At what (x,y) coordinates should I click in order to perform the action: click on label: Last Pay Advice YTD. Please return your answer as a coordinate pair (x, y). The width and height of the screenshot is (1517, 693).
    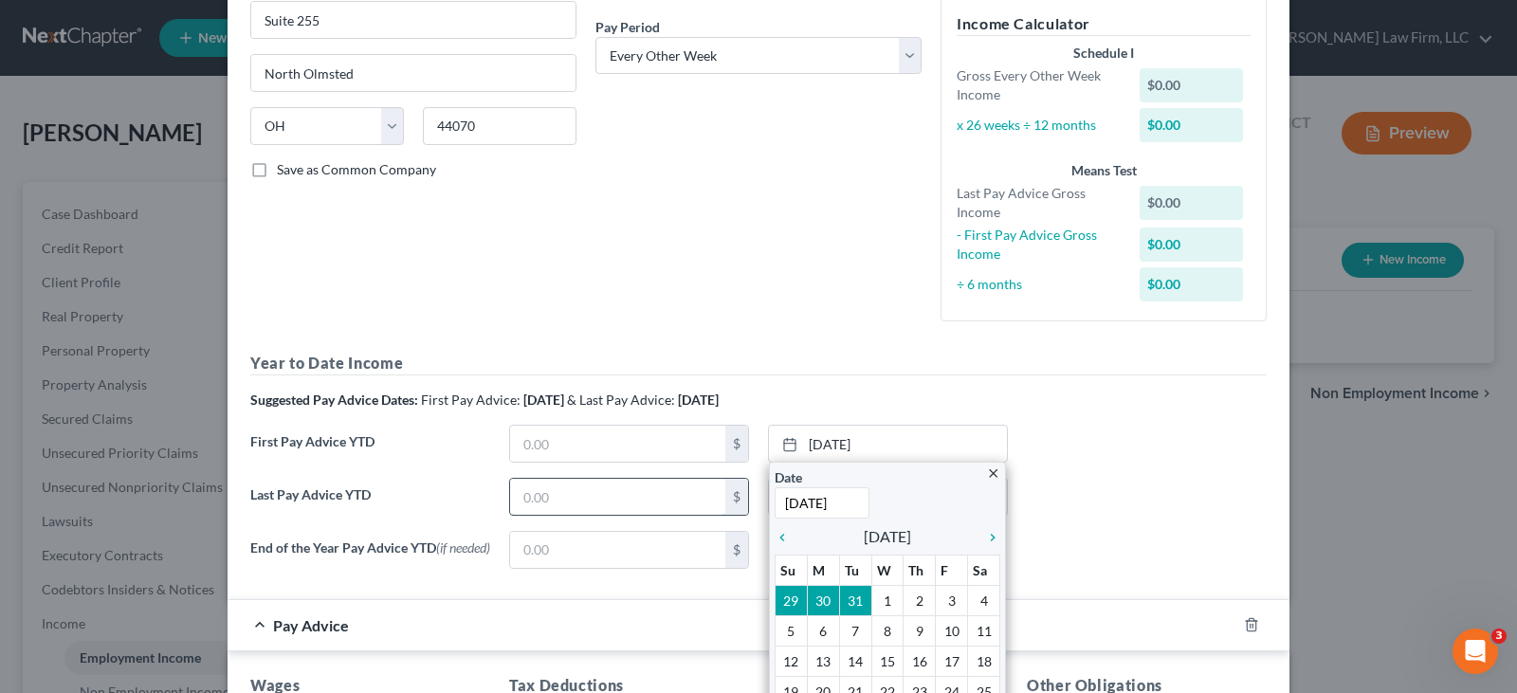
    Looking at the image, I should click on (370, 504).